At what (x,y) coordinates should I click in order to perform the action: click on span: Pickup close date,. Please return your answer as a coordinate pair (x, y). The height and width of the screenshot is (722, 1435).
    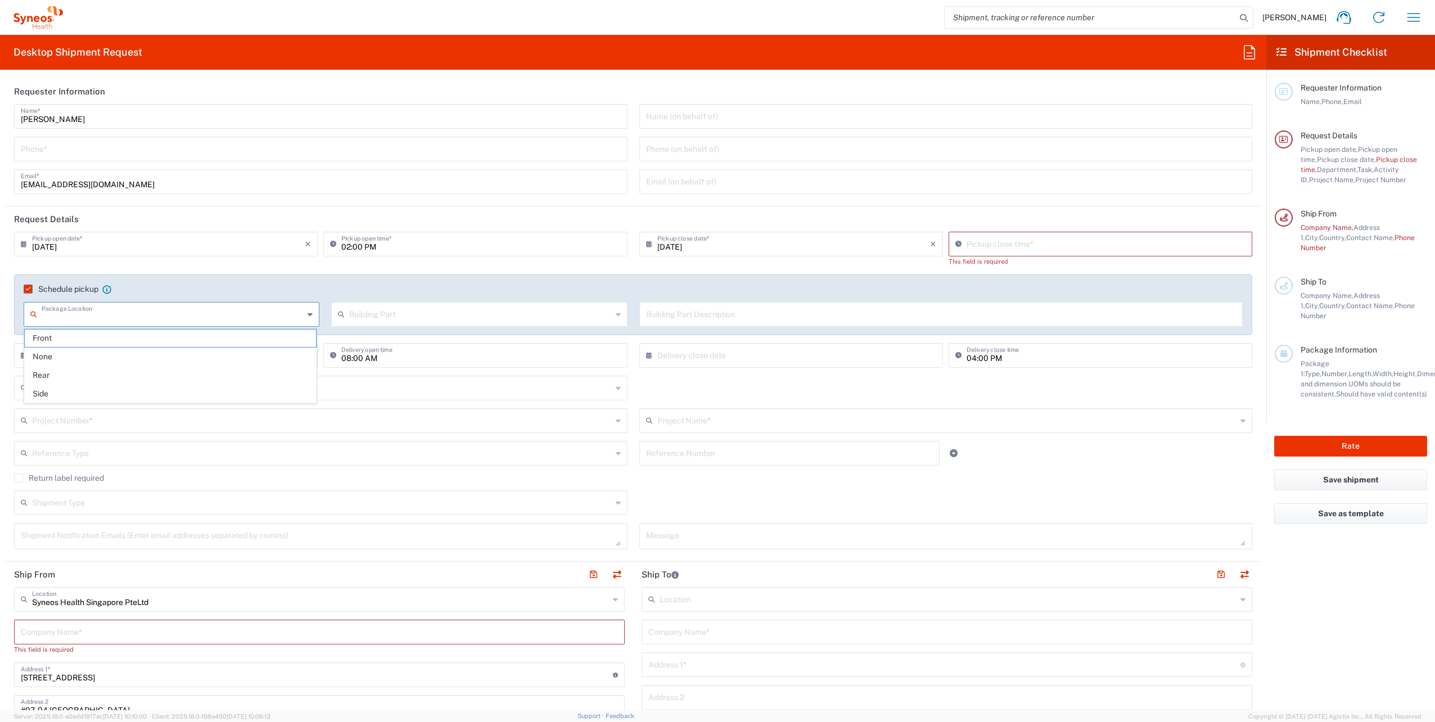
    Looking at the image, I should click on (1346, 159).